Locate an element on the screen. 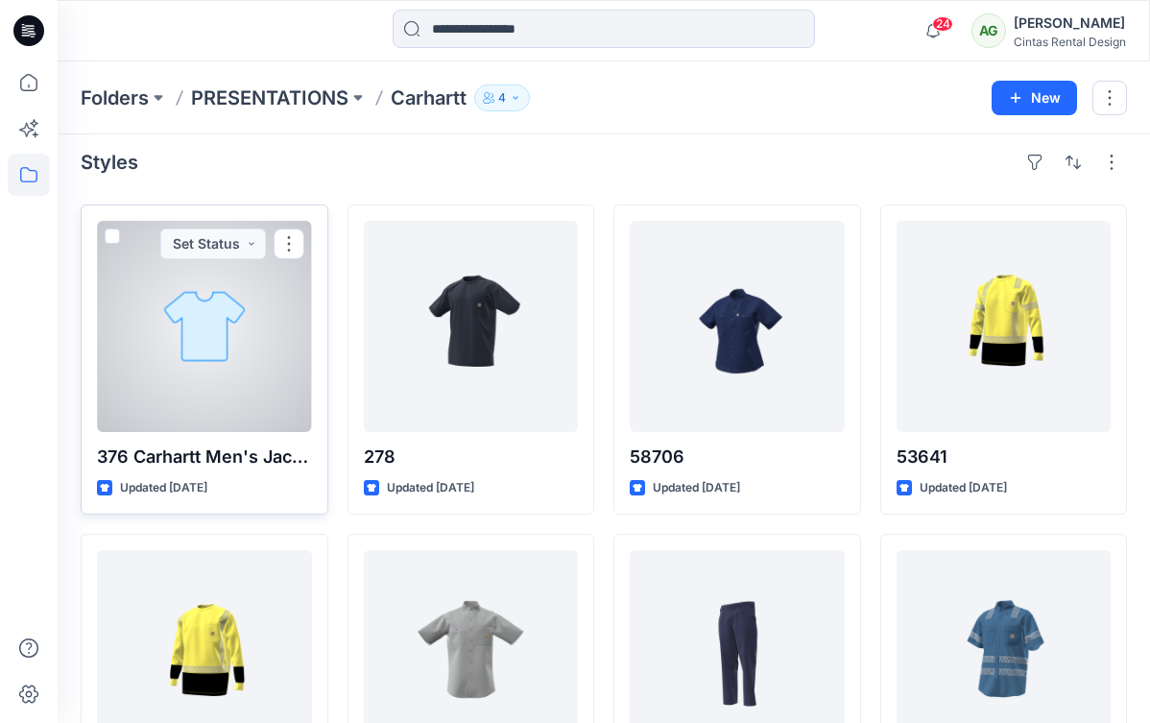  div: AG is located at coordinates (989, 31).